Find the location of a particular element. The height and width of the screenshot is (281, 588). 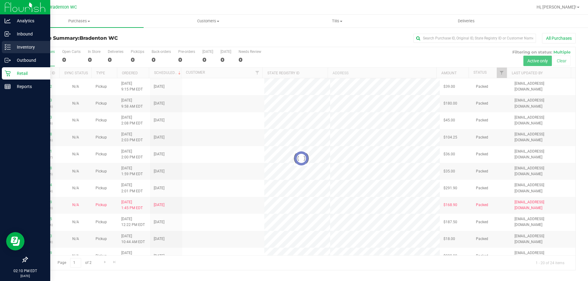

span: Tills is located at coordinates (337, 21).